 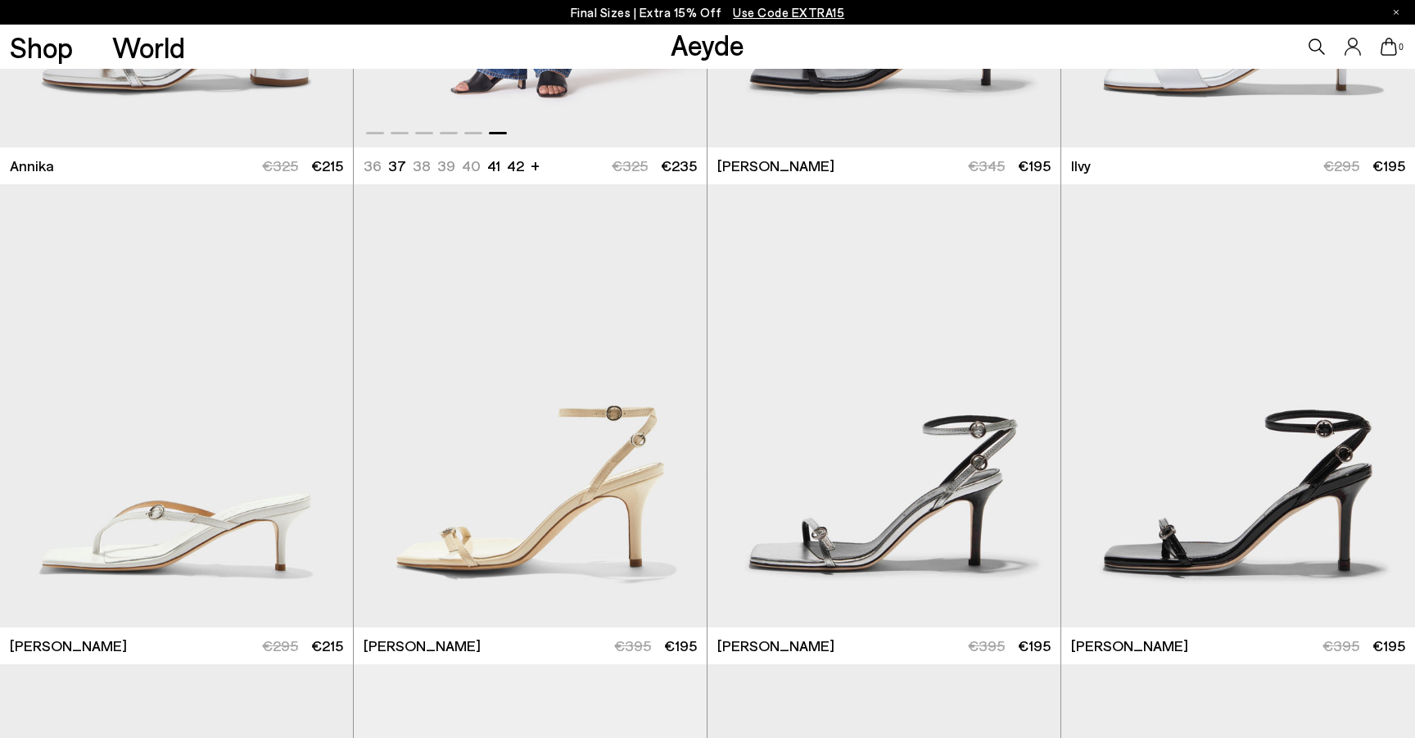 What do you see at coordinates (707, 44) in the screenshot?
I see `a: Aeyde` at bounding box center [707, 44].